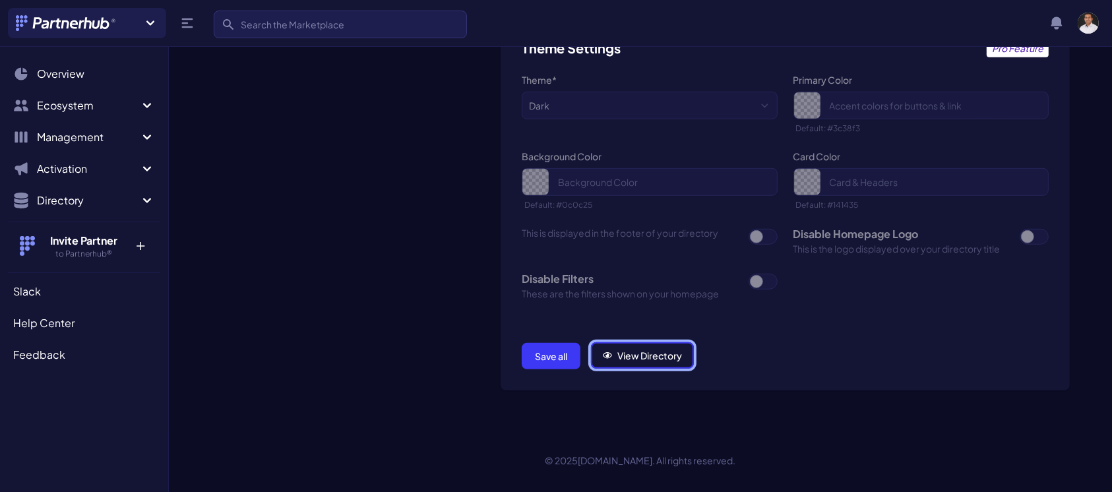 The image size is (1112, 492). What do you see at coordinates (340, 24) in the screenshot?
I see `input: Search the Marketplace` at bounding box center [340, 24].